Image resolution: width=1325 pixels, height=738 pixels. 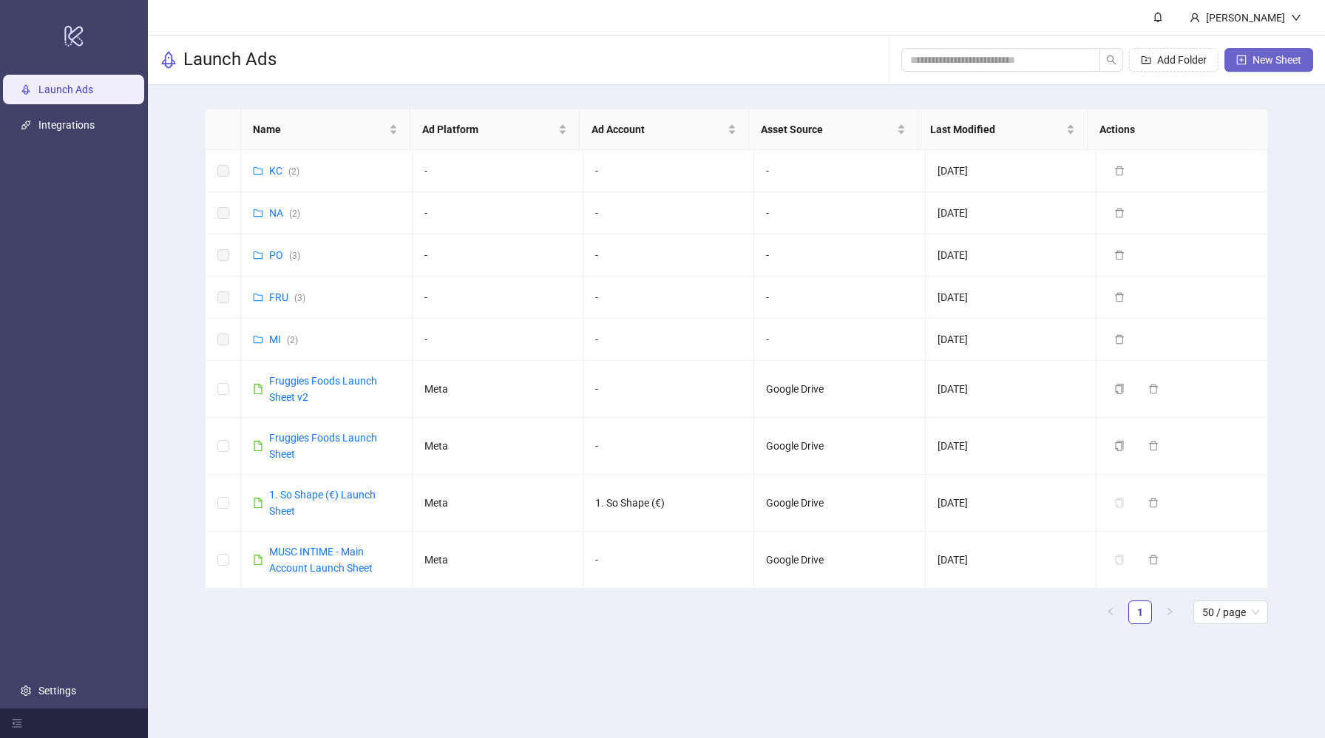 I want to click on th: Last Modified, so click(x=1003, y=129).